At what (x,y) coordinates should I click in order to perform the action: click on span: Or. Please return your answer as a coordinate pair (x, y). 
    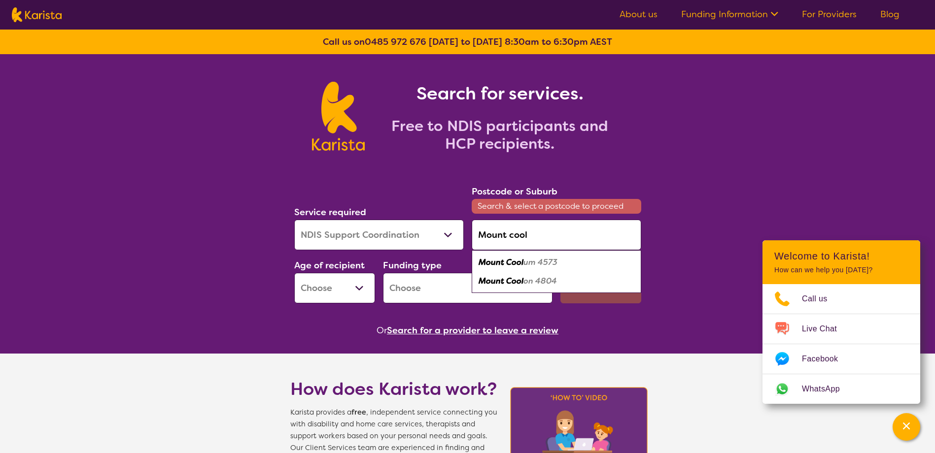
    Looking at the image, I should click on (381, 331).